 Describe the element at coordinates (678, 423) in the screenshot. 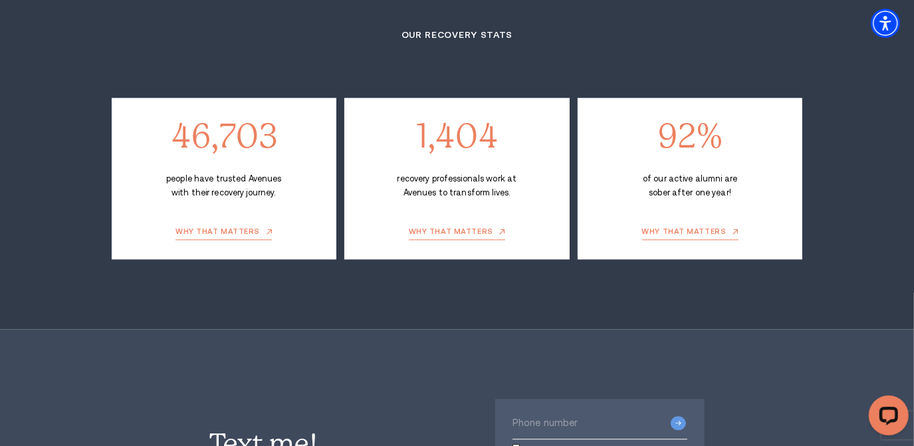

I see `input: Submit button` at that location.